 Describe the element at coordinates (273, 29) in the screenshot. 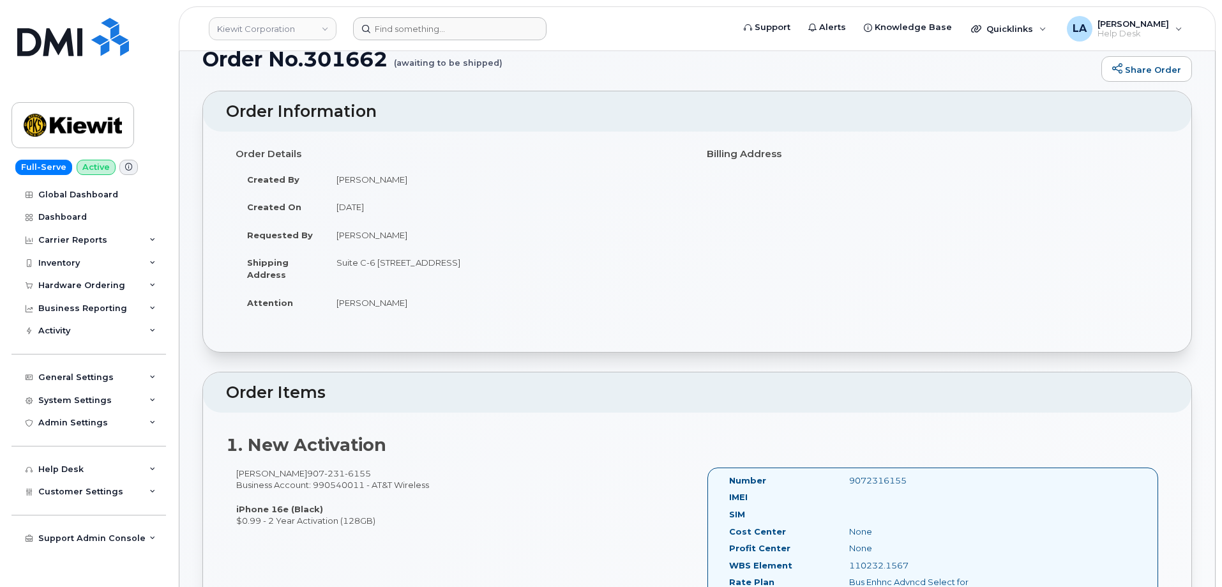

I see `a: Kiewit Corporation` at that location.